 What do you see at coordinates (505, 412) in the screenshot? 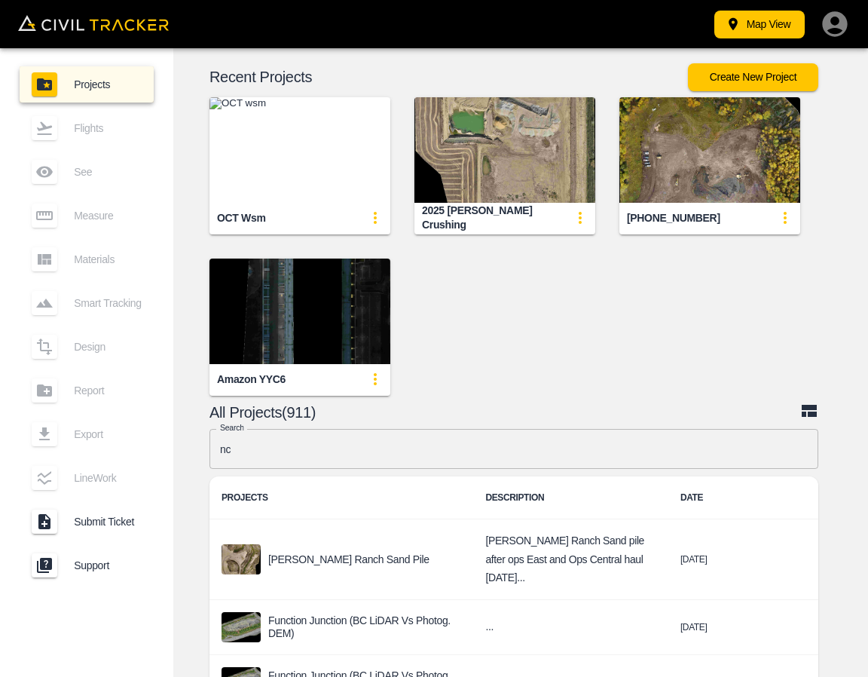
I see `p: All Projects(911)` at bounding box center [505, 412].